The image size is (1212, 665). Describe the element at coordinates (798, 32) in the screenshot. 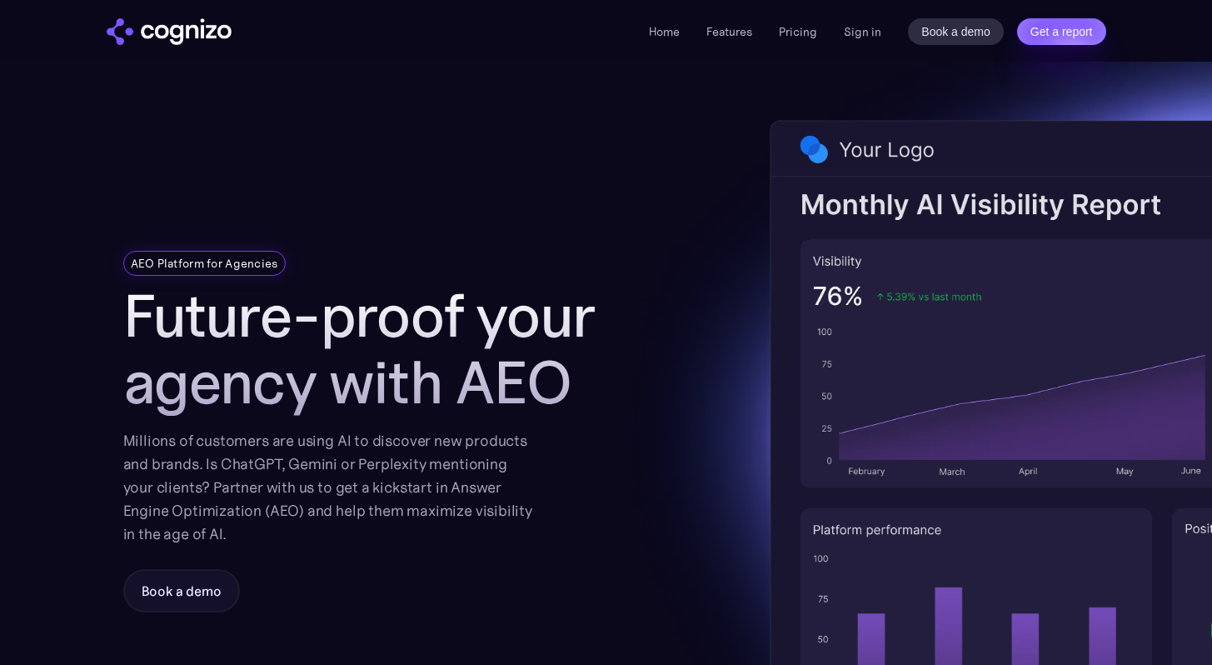

I see `a: Pricing` at that location.